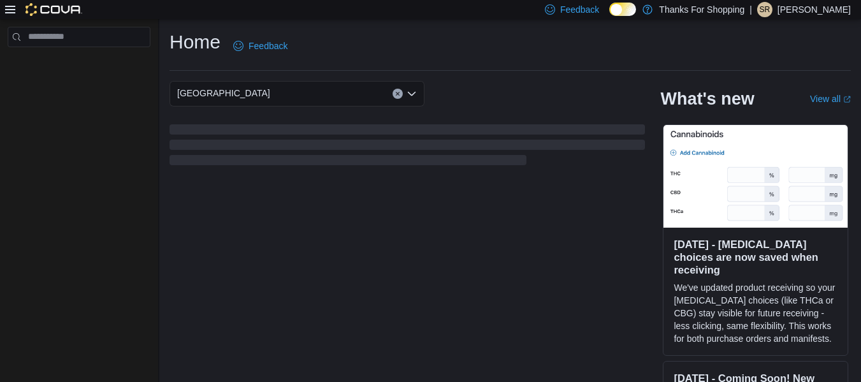  I want to click on span: Dark Mode, so click(609, 16).